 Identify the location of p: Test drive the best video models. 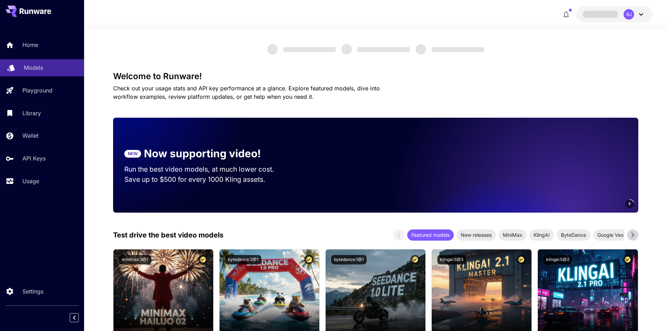
(168, 235).